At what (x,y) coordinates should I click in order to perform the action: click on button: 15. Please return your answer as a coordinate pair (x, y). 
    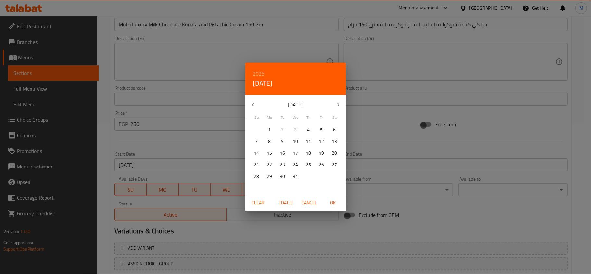
    Looking at the image, I should click on (270, 153).